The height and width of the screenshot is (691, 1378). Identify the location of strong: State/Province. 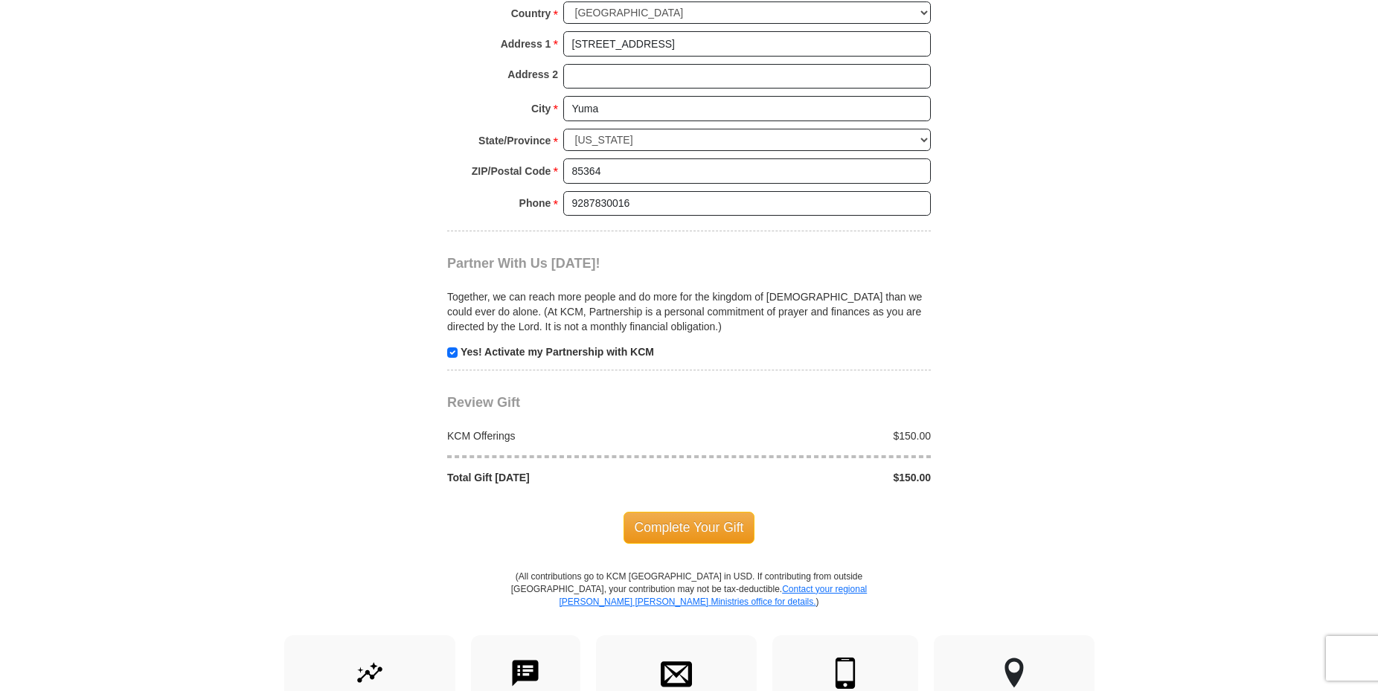
(514, 141).